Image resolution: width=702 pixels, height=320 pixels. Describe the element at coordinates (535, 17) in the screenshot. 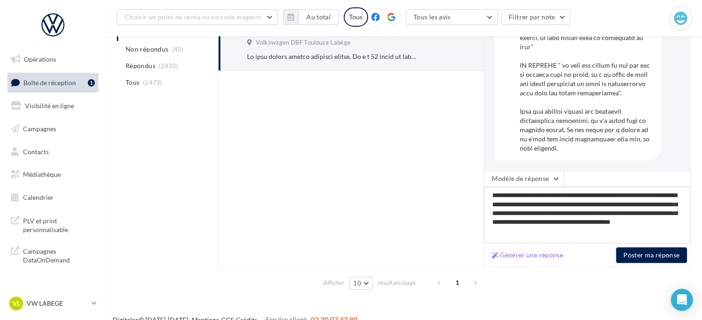

I see `button: Filtrer par note` at that location.